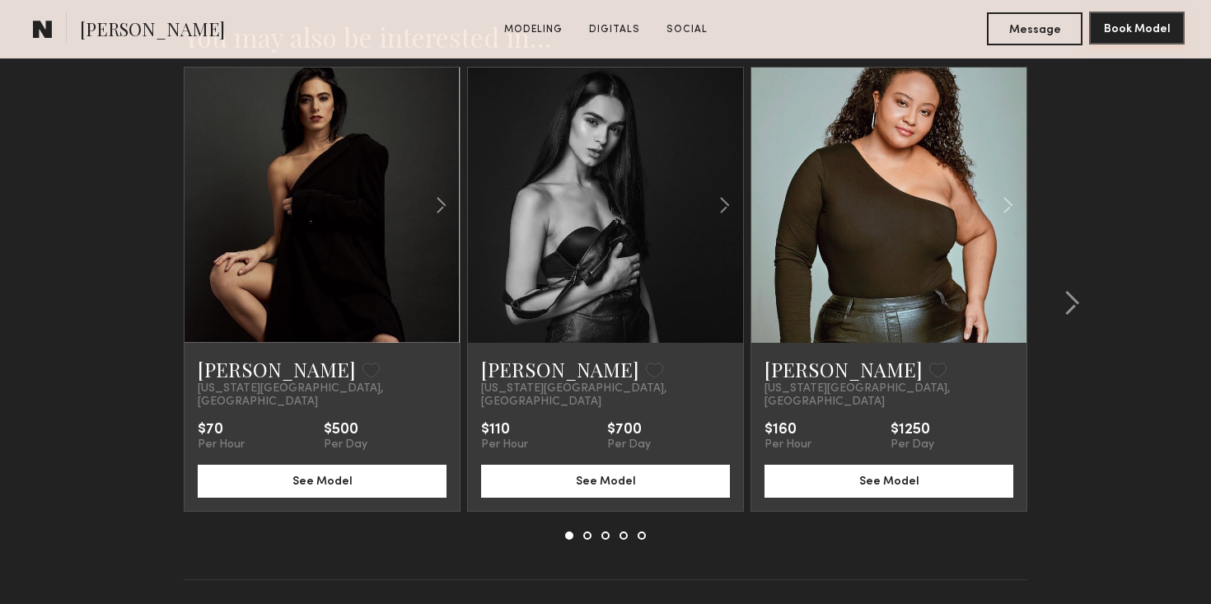 This screenshot has height=604, width=1211. Describe the element at coordinates (533, 30) in the screenshot. I see `a: Modeling` at that location.